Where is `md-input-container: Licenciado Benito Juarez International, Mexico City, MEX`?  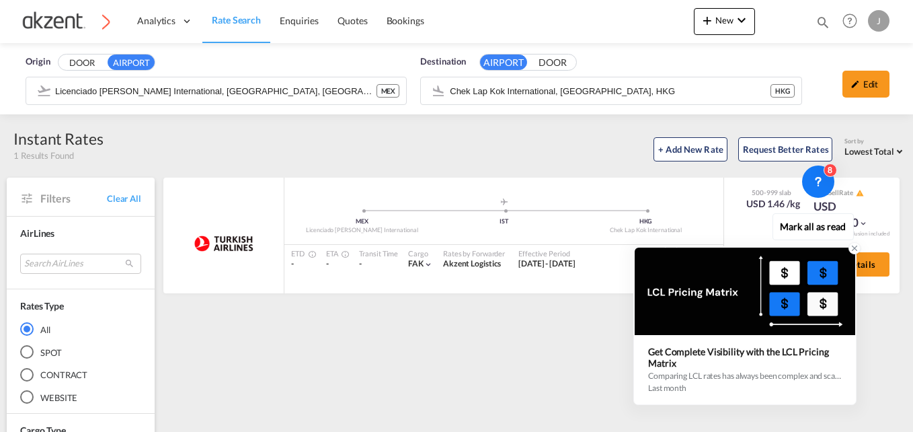 md-input-container: Licenciado Benito Juarez International, Mexico City, MEX is located at coordinates (216, 91).